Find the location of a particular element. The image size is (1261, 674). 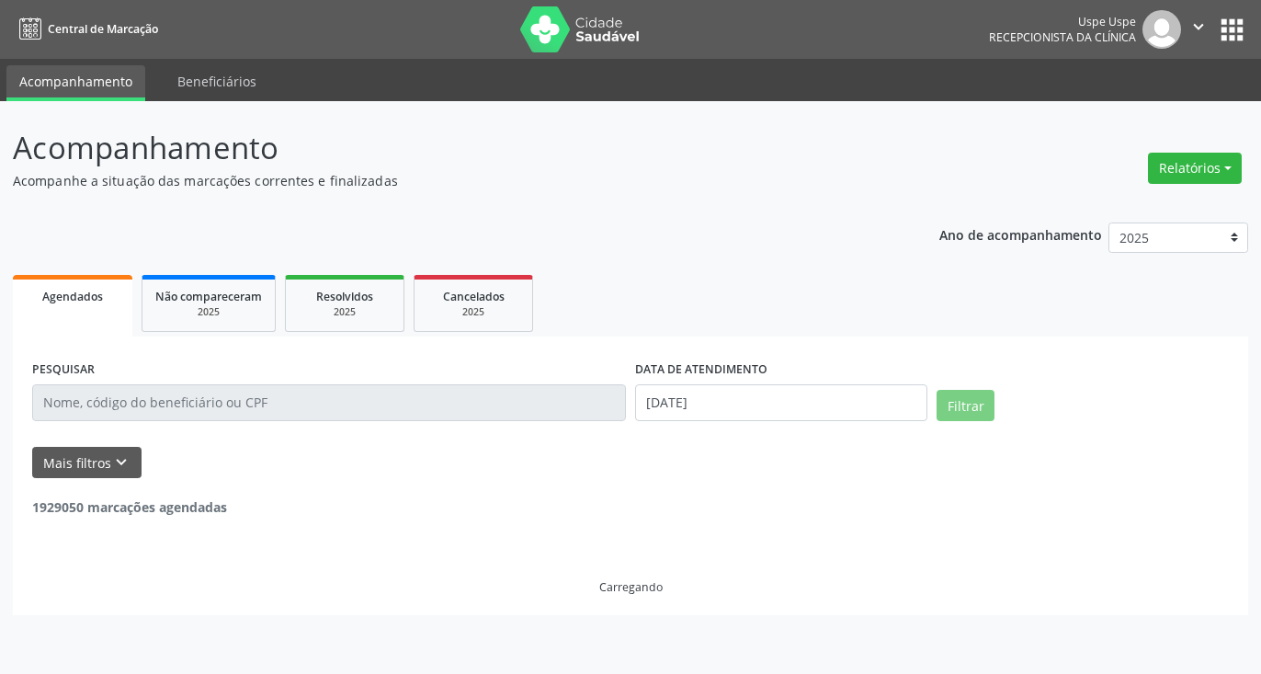

a: Beneficiários is located at coordinates (217, 81).